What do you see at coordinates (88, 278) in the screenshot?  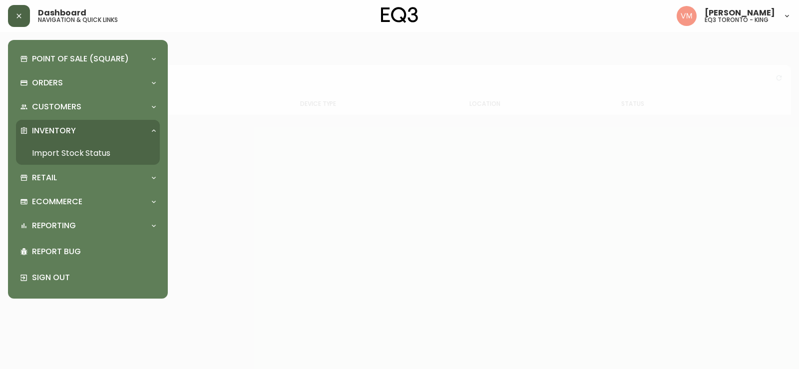 I see `div: Sign Out` at bounding box center [88, 278].